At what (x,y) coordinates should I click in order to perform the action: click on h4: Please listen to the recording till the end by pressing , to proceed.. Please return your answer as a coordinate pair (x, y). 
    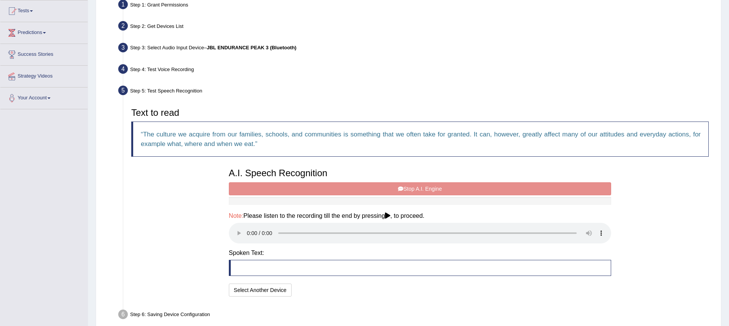
    Looking at the image, I should click on (420, 216).